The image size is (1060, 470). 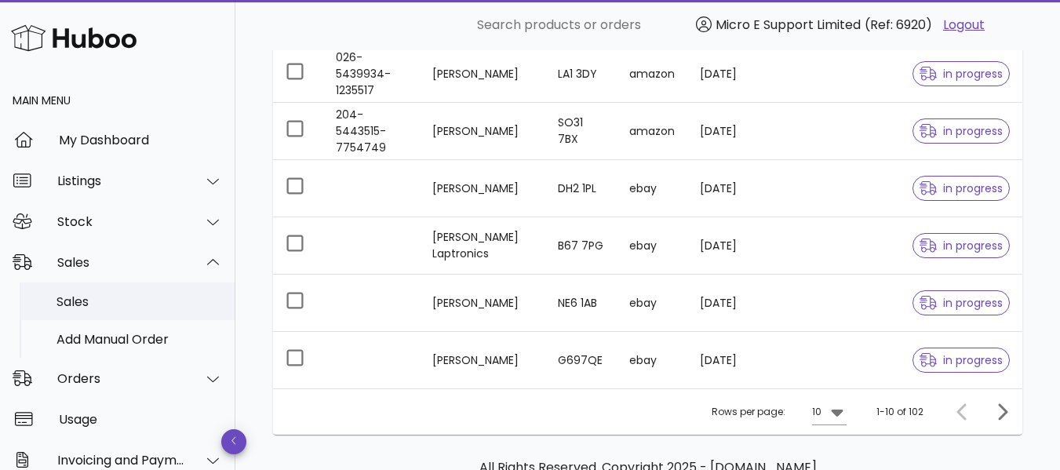 I want to click on div: 1-10 of 102, so click(x=900, y=412).